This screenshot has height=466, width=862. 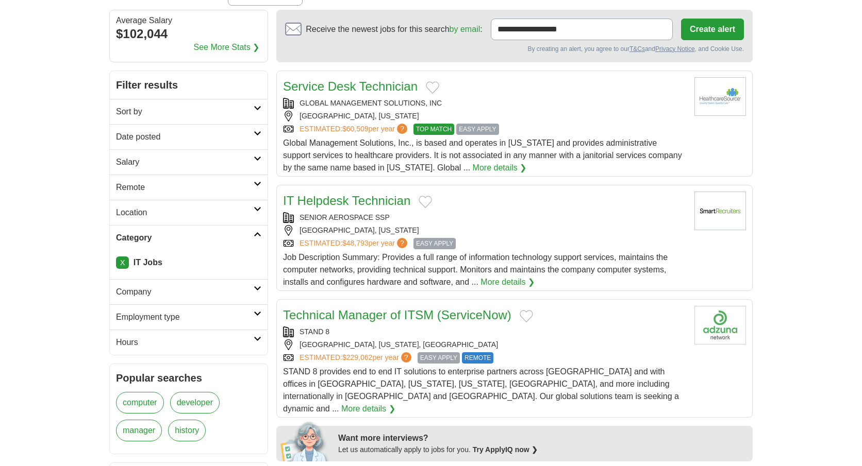 What do you see at coordinates (189, 137) in the screenshot?
I see `a: Date posted` at bounding box center [189, 137].